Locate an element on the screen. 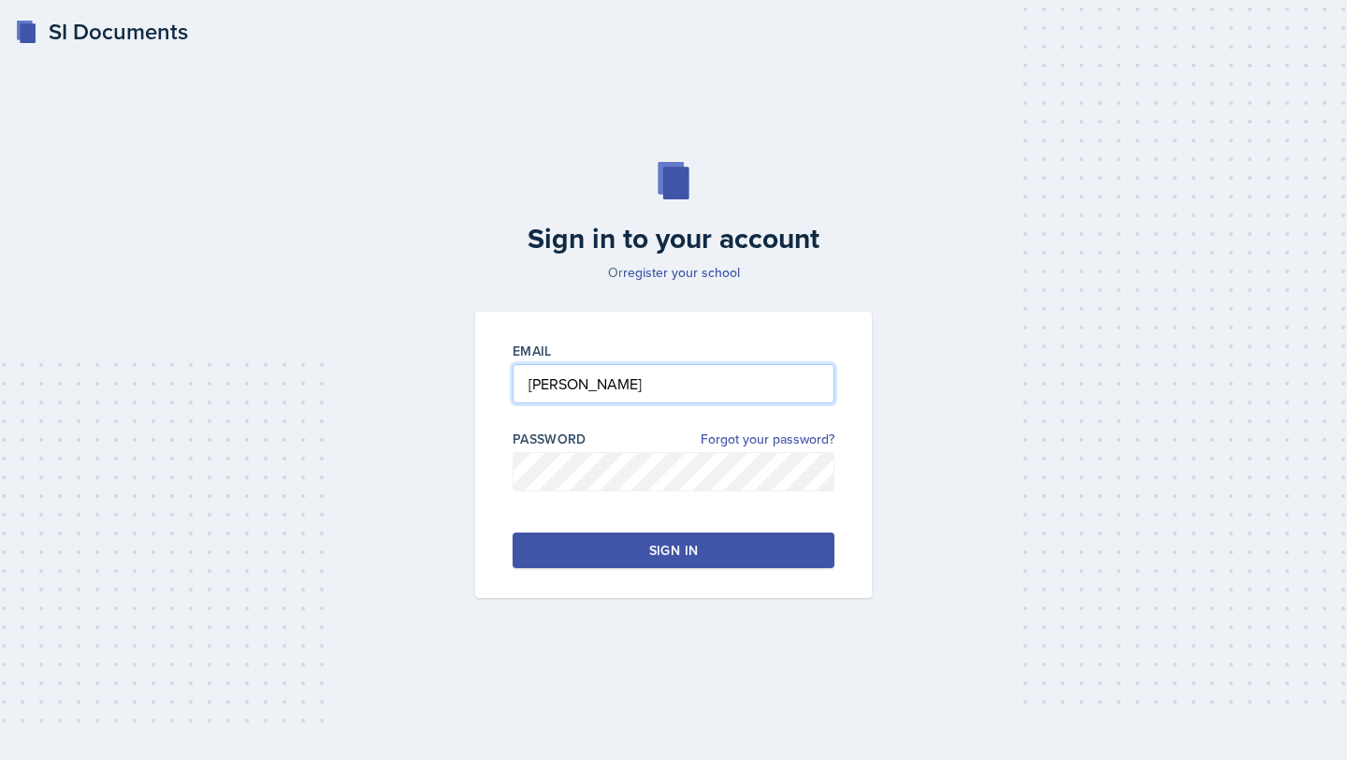  a: Forgot your password? is located at coordinates (767, 439).